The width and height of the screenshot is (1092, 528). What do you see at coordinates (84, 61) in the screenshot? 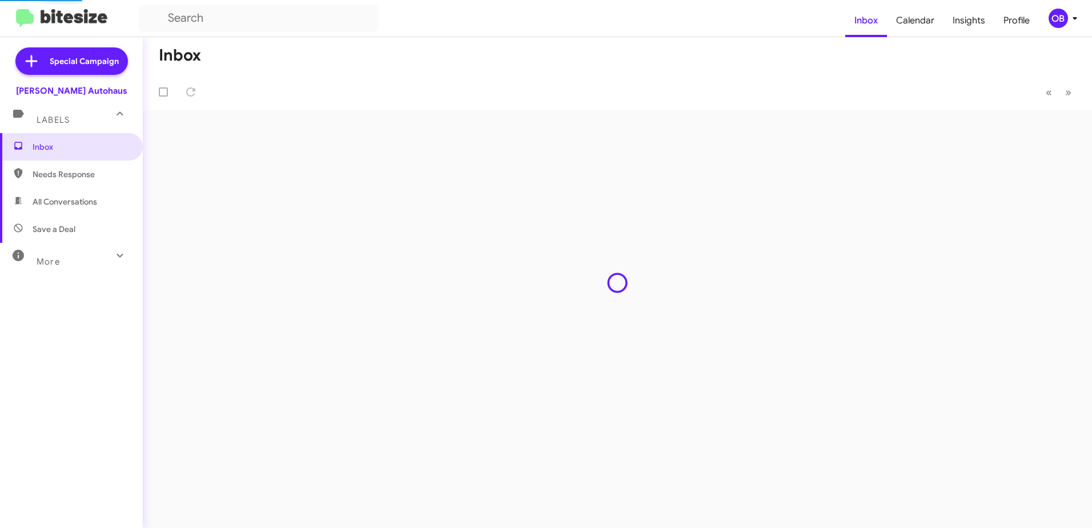
I see `span: Special Campaign` at bounding box center [84, 61].